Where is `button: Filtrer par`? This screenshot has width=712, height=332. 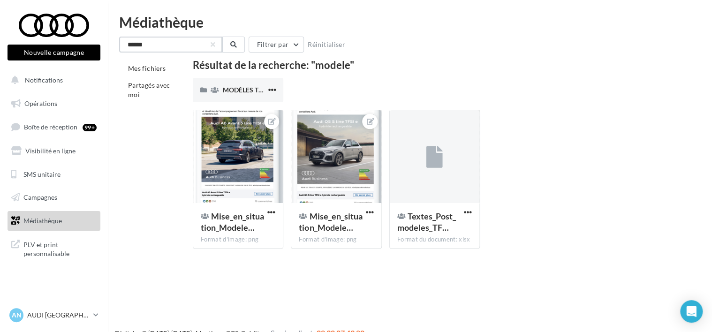
button: Filtrer par is located at coordinates (276, 45).